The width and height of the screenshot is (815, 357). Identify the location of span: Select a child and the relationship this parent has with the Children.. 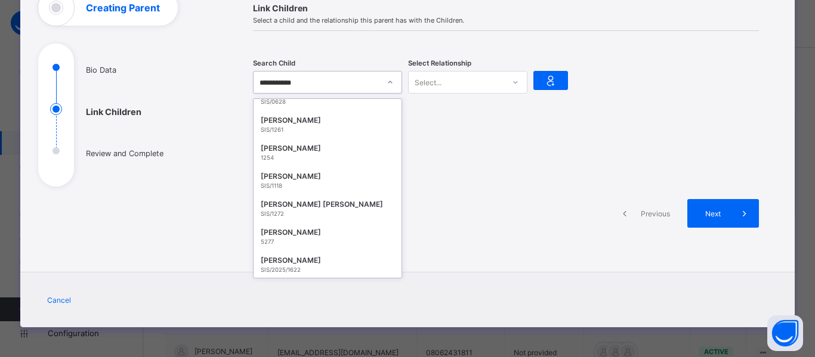
(506, 20).